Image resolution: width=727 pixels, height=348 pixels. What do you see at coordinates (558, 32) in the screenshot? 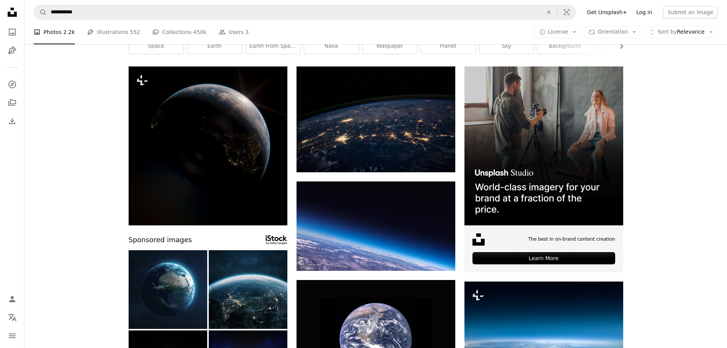
I see `span: License` at bounding box center [558, 32].